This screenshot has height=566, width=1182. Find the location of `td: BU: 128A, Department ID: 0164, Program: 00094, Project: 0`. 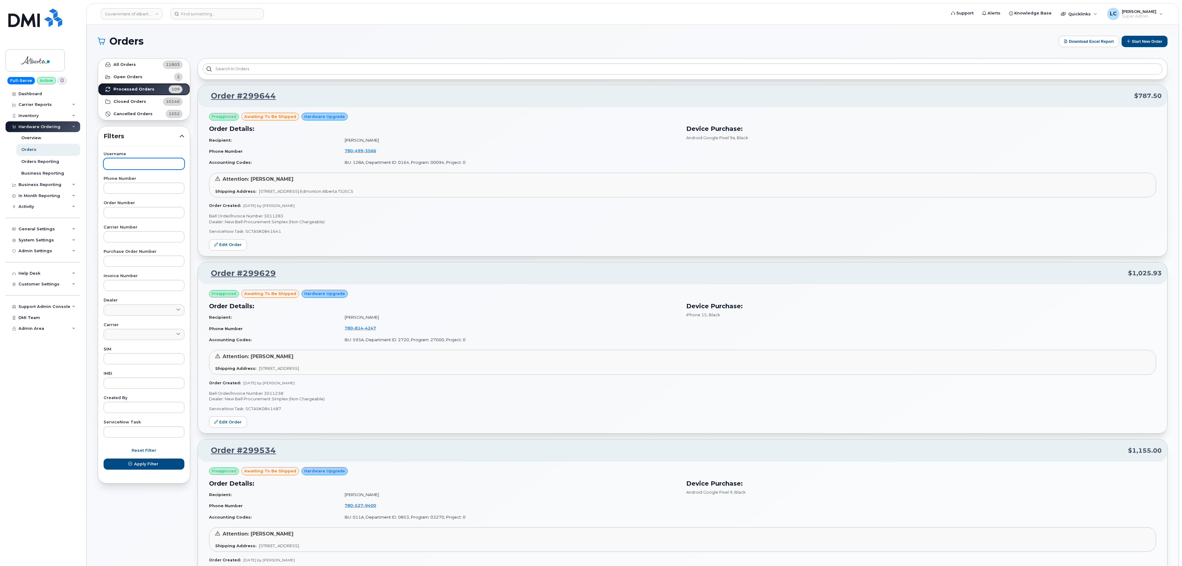

td: BU: 128A, Department ID: 0164, Program: 00094, Project: 0 is located at coordinates (509, 162).